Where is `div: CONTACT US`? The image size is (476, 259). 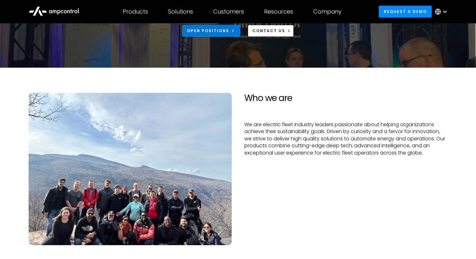
div: CONTACT US is located at coordinates (269, 31).